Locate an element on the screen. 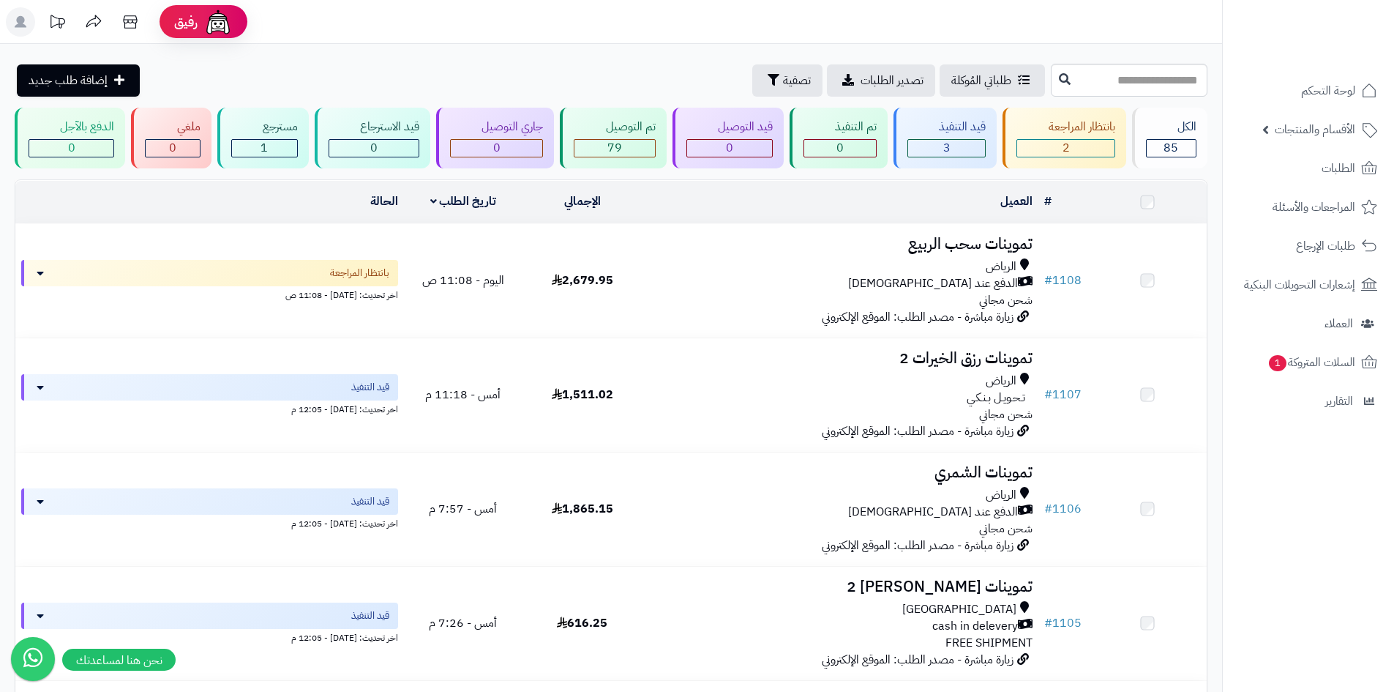 The width and height of the screenshot is (1394, 692). a: الدفع بالآجل 0 is located at coordinates (70, 138).